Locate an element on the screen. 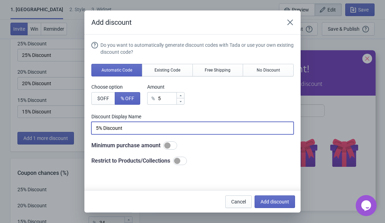  button: % OFF is located at coordinates (127, 98).